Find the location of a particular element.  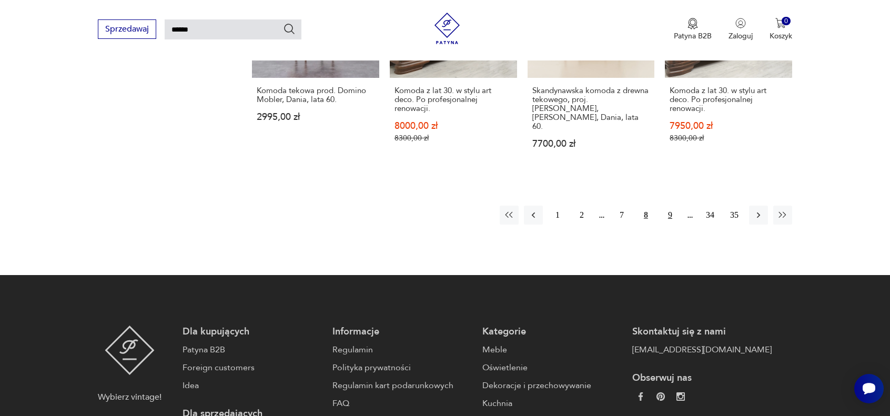

button: Szukaj is located at coordinates (289, 29).